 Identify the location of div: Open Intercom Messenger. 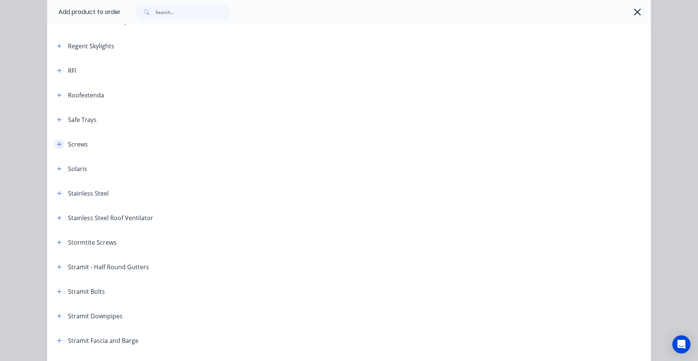
(681, 344).